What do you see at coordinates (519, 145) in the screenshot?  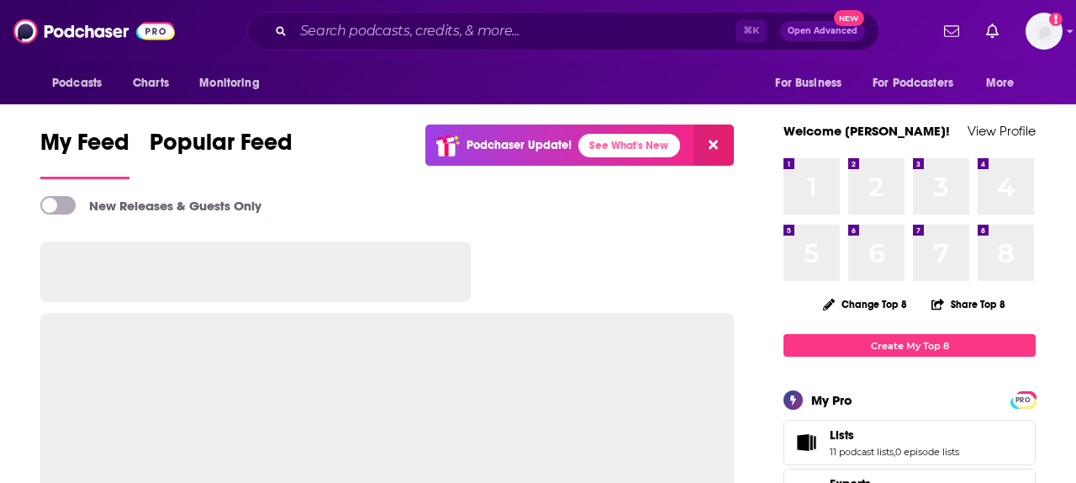 I see `p: Podchaser Update!` at bounding box center [519, 145].